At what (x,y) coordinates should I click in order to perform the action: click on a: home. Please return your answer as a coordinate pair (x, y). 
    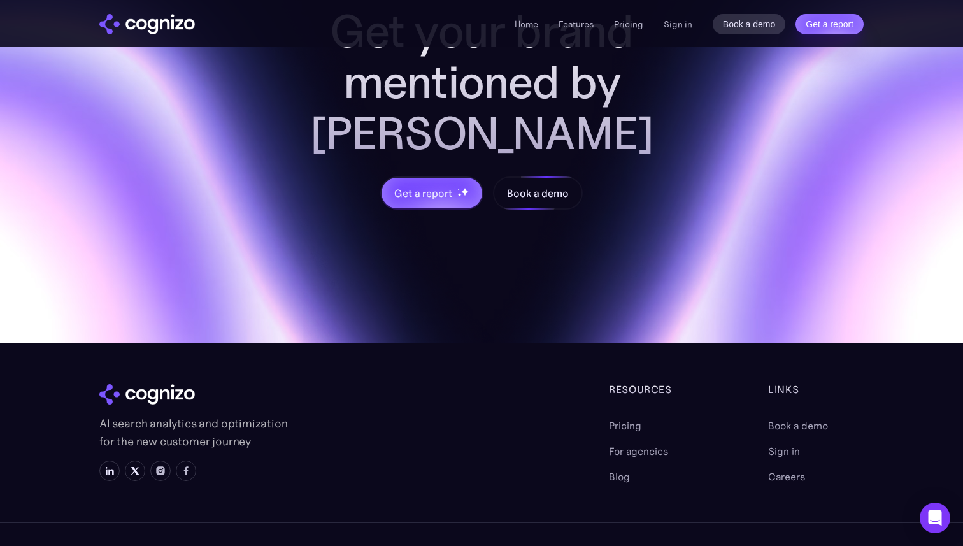
    Looking at the image, I should click on (147, 24).